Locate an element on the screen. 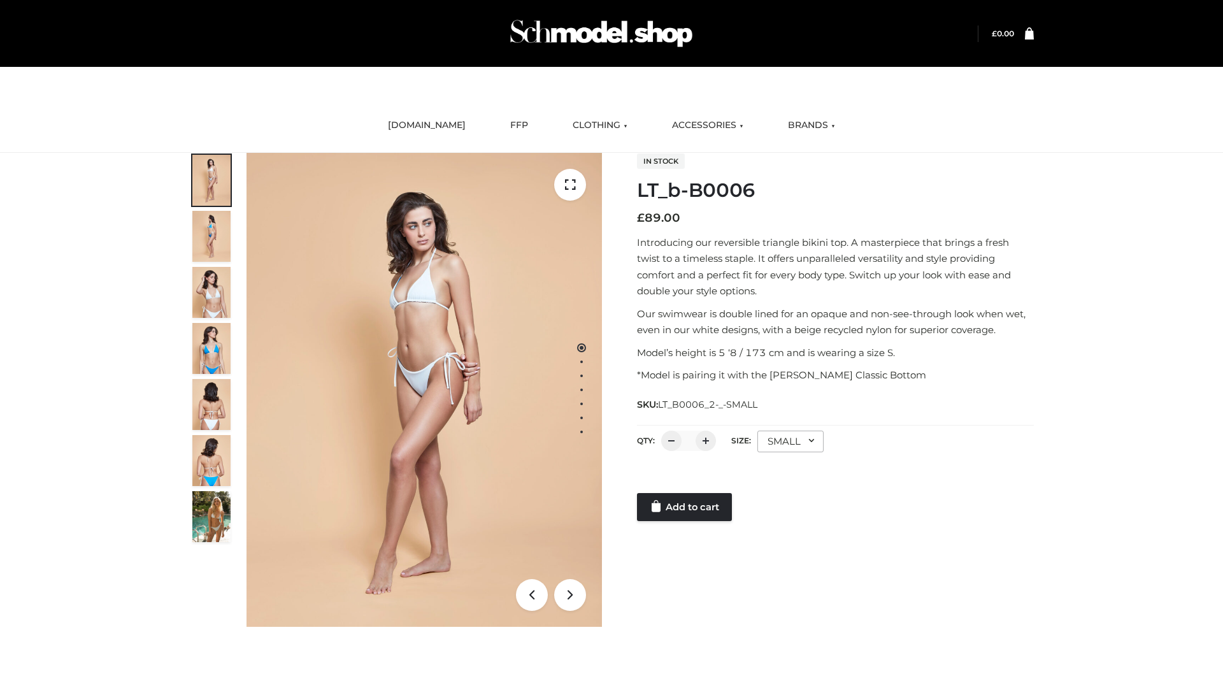 This screenshot has height=688, width=1223. p: Model’s height is 5 ‘8 / 173 cm and is wearing a size S. is located at coordinates (835, 353).